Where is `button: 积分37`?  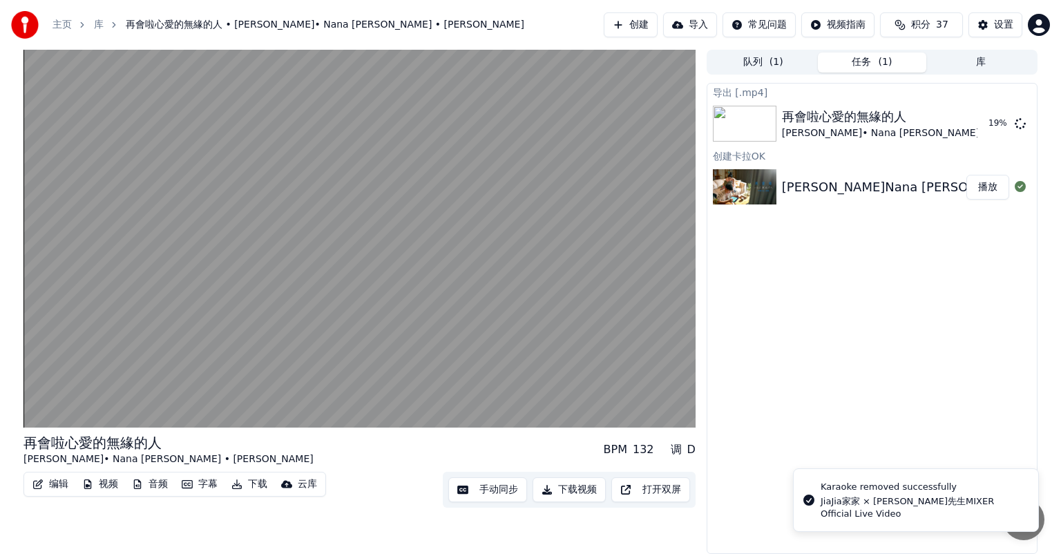
button: 积分37 is located at coordinates (921, 25).